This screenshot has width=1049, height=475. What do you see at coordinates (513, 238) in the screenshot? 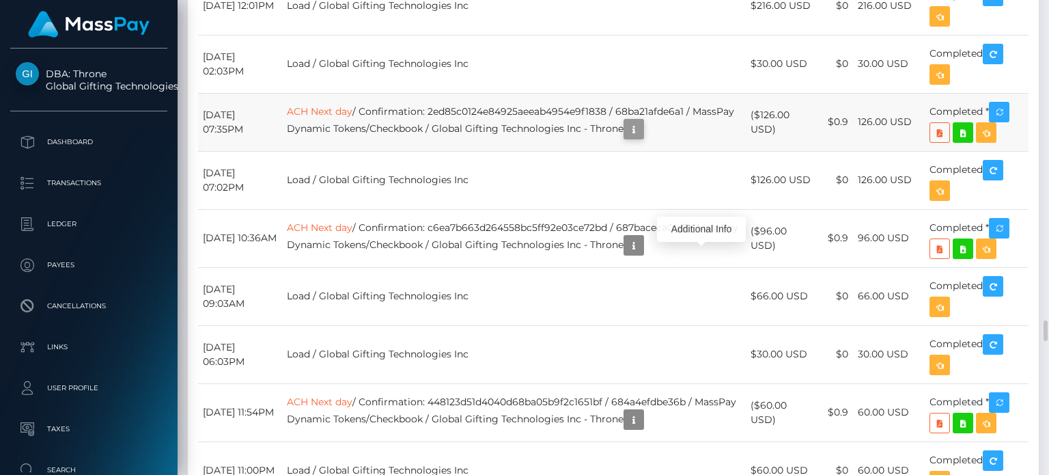
I see `td: / Confirmation: c6ea7b663d264558bc5ff92e03ce72bd / 687baceca0fe7 / MassPay Dynamic Tokens/Checkbo...` at bounding box center [513, 238].